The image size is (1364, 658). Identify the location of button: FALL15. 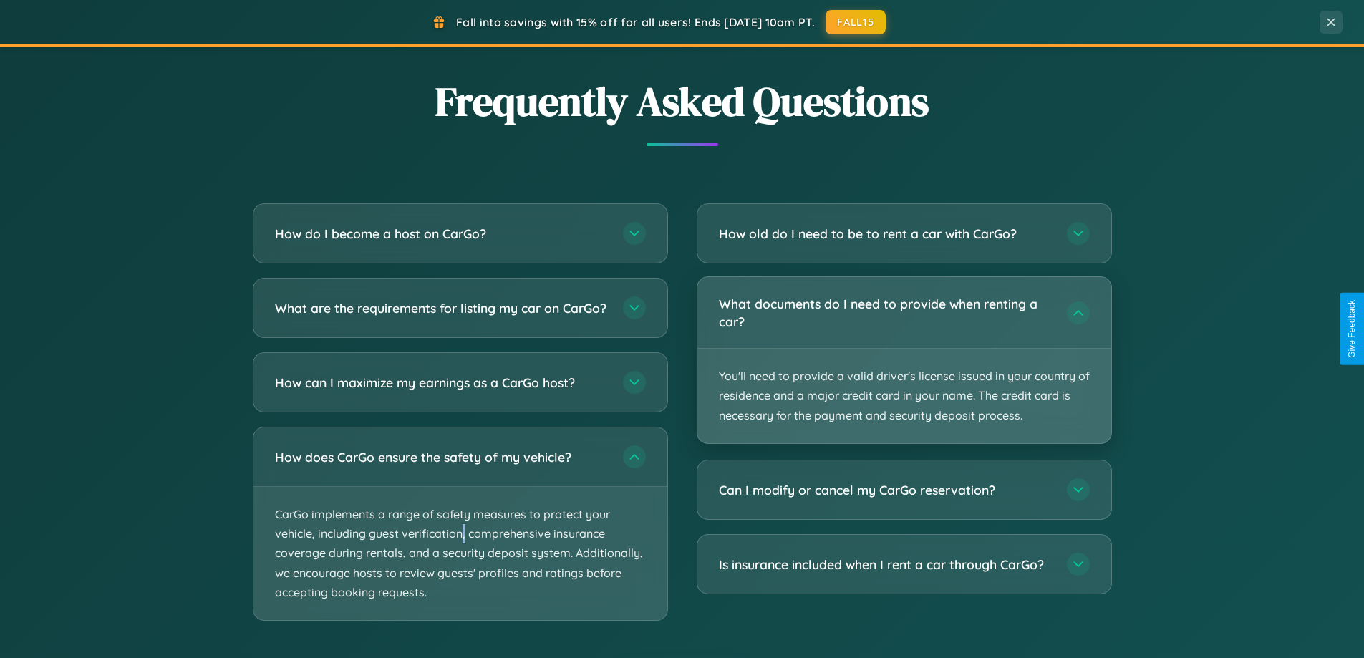
(855, 22).